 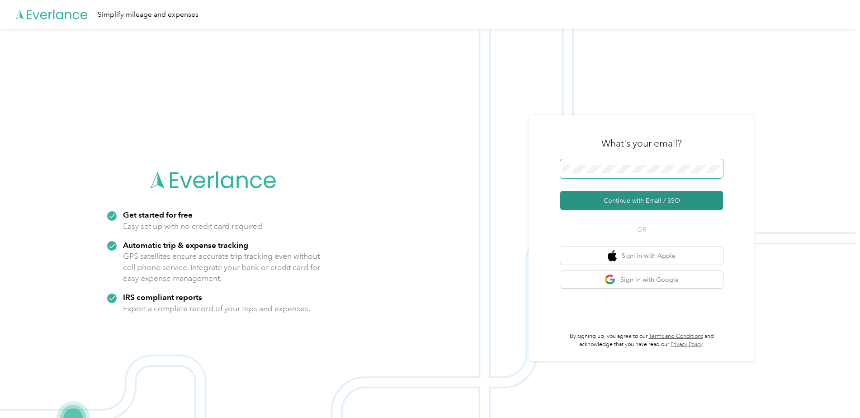 What do you see at coordinates (193, 226) in the screenshot?
I see `p: Easy set up with no credit card required` at bounding box center [193, 226].